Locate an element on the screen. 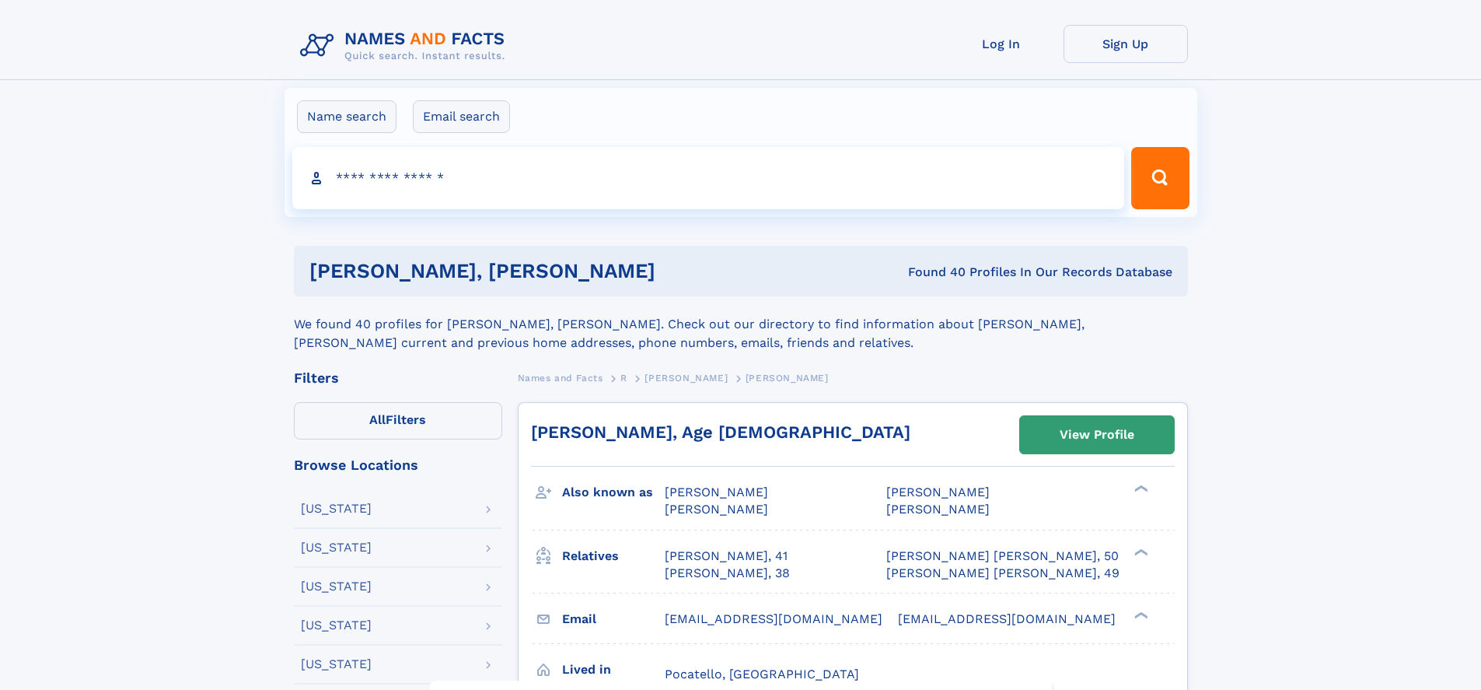 This screenshot has width=1481, height=690. label: Email search is located at coordinates (461, 117).